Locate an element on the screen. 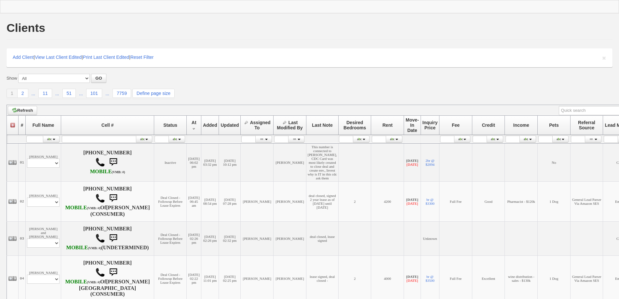  span: Credit is located at coordinates (488, 125).